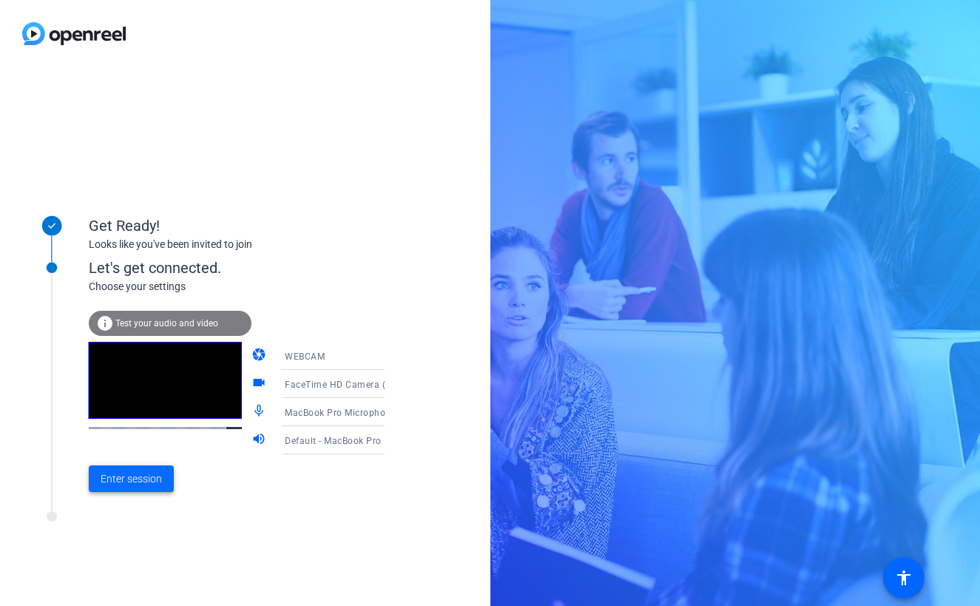  What do you see at coordinates (260, 384) in the screenshot?
I see `mat-icon: videocam` at bounding box center [260, 384].